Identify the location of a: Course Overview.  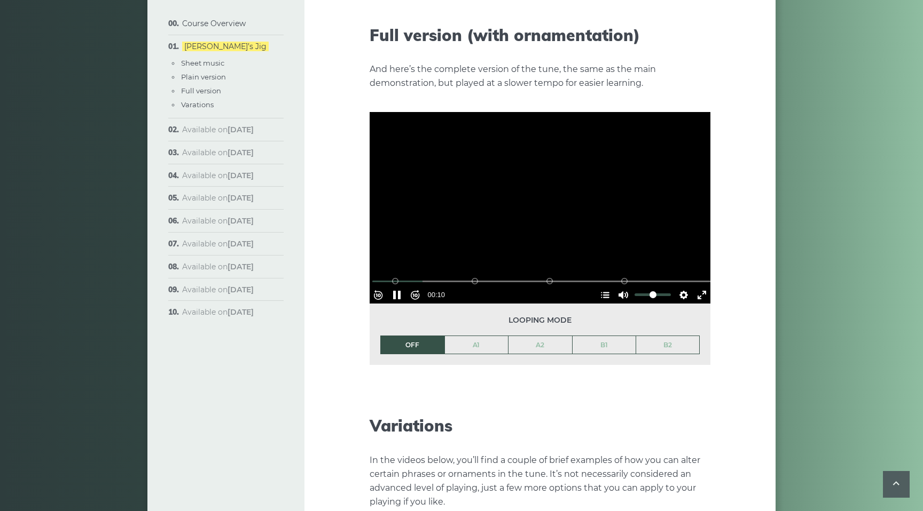
(214, 23).